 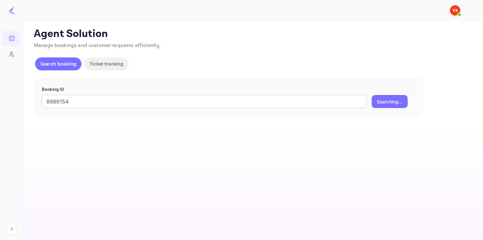 What do you see at coordinates (106, 64) in the screenshot?
I see `p: Ticket tracking` at bounding box center [106, 64].